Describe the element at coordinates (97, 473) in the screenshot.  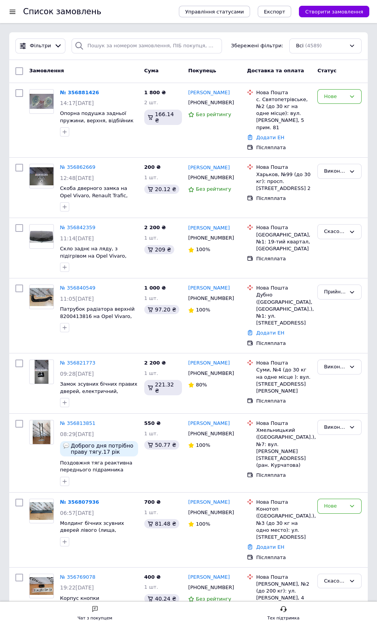
I see `span: Поздовжня тяга реактивна переднього підрамника (ліва, права) 8200425786 на Renault Trafic, Opel V...` at that location.